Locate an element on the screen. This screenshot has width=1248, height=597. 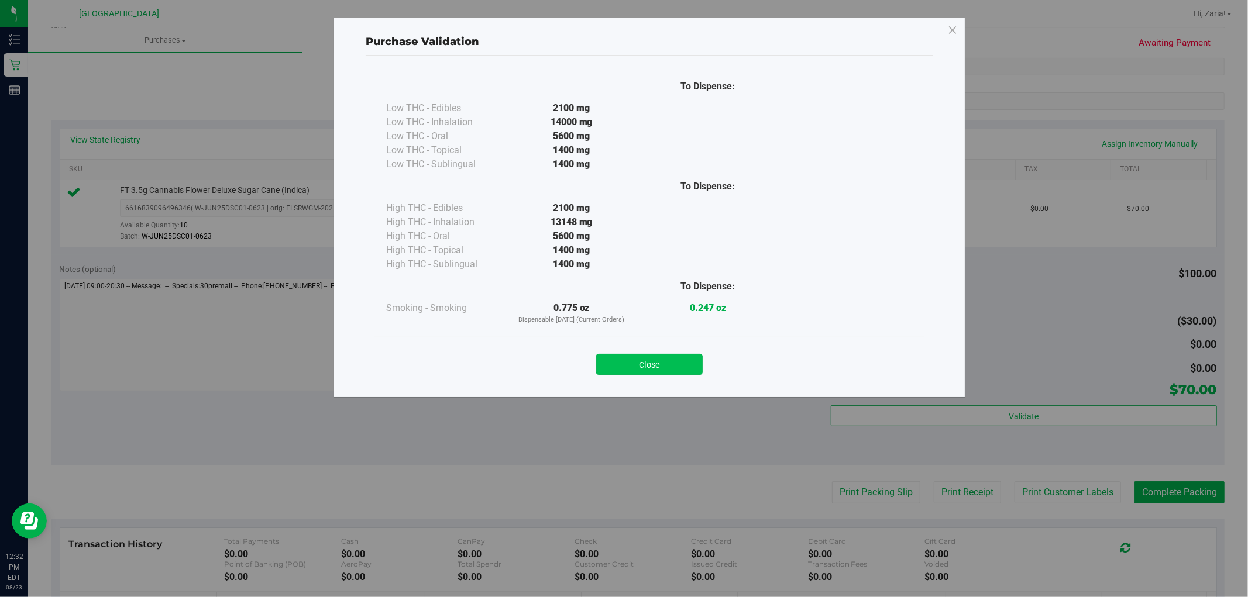
div: High THC - Edibles is located at coordinates (445, 208).